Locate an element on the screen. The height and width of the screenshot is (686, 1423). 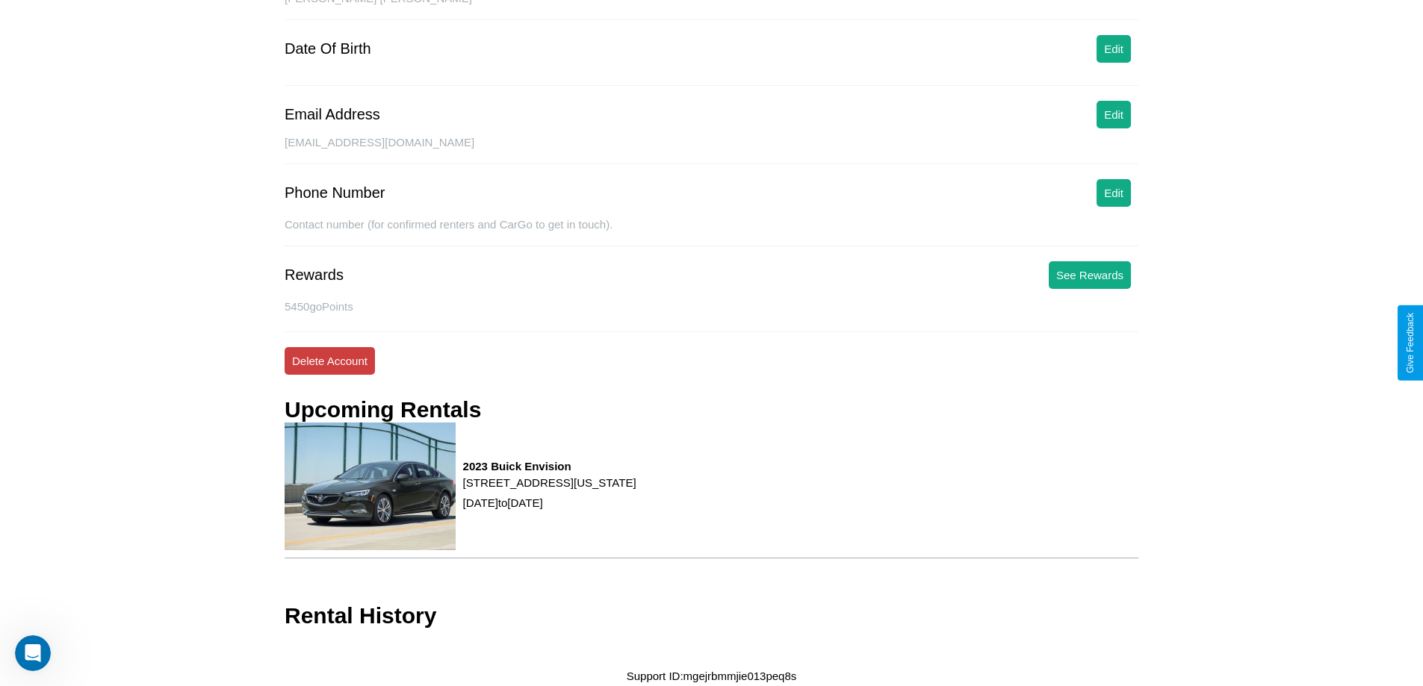
div: Email Address is located at coordinates (332, 114).